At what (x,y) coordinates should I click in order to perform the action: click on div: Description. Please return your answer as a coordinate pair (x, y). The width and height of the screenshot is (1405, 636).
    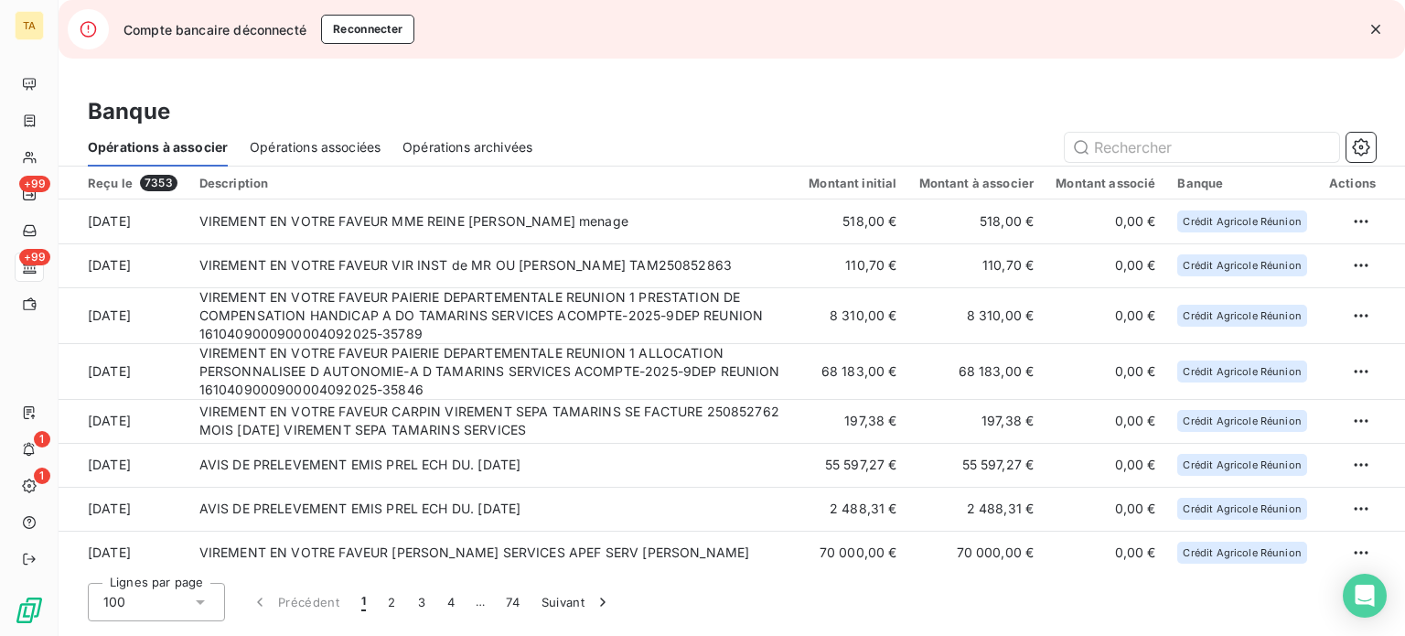
    Looking at the image, I should click on (493, 183).